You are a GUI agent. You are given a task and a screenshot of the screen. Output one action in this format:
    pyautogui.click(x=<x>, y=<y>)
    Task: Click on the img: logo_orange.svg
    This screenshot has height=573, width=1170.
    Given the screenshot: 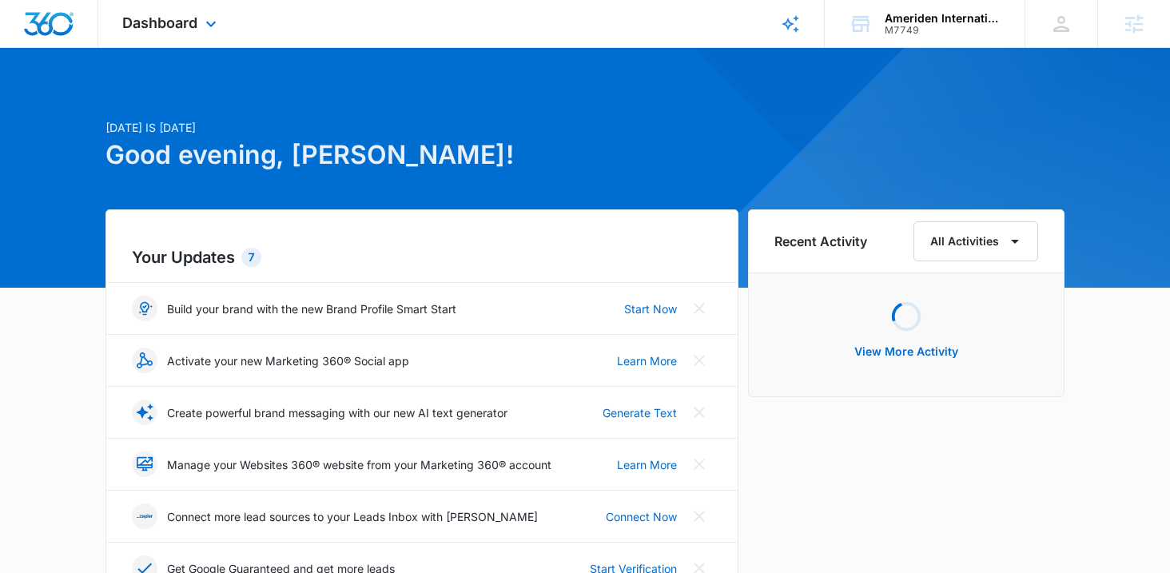 What is the action you would take?
    pyautogui.click(x=32, y=32)
    